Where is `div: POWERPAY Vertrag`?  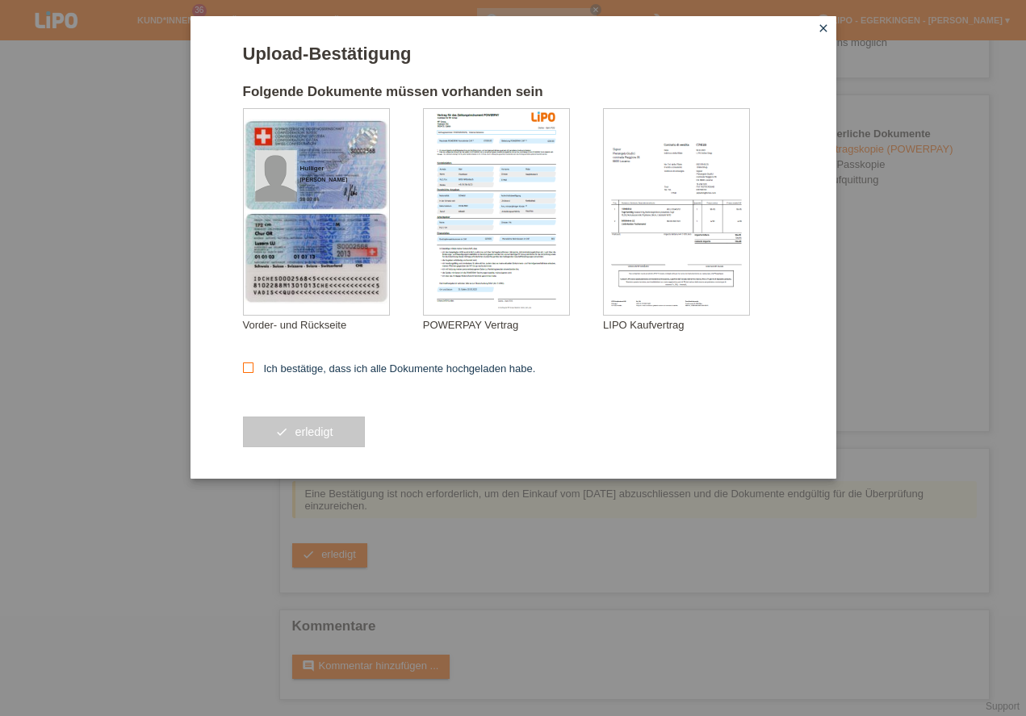
div: POWERPAY Vertrag is located at coordinates (513, 325).